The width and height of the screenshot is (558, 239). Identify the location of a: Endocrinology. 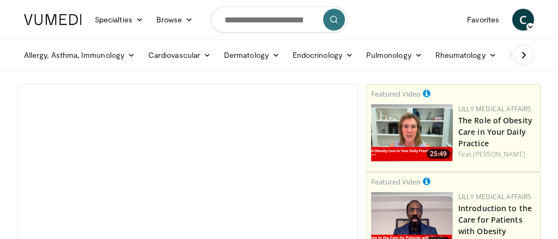
(323, 55).